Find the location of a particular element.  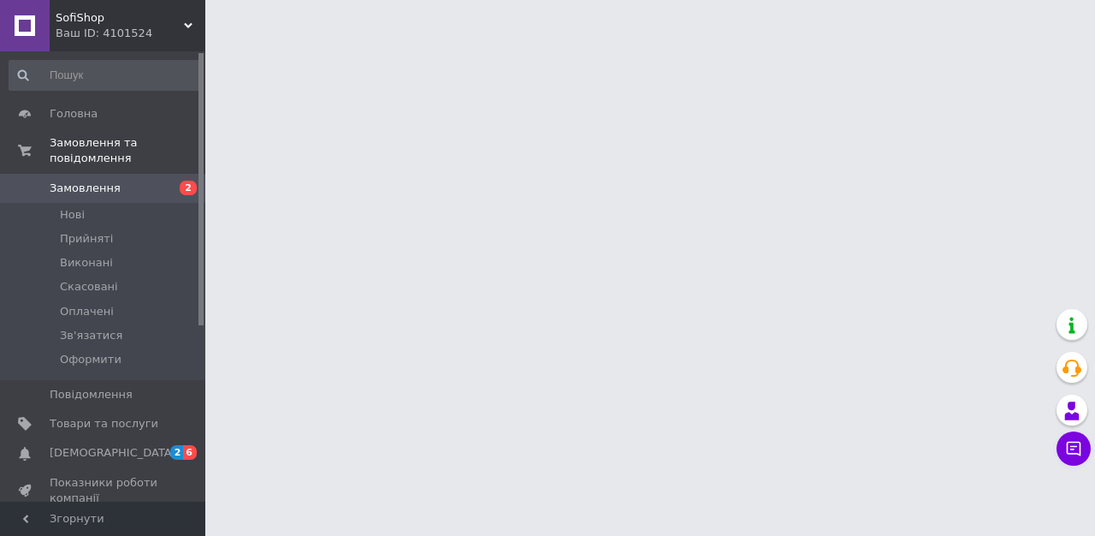

span: SofiShop is located at coordinates (120, 18).